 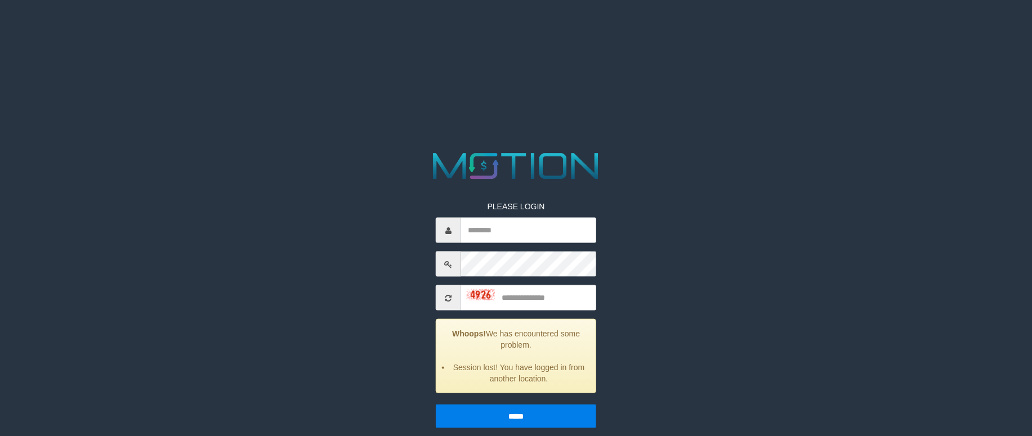 What do you see at coordinates (516, 356) in the screenshot?
I see `div: We has encountered some problem.` at bounding box center [516, 356].